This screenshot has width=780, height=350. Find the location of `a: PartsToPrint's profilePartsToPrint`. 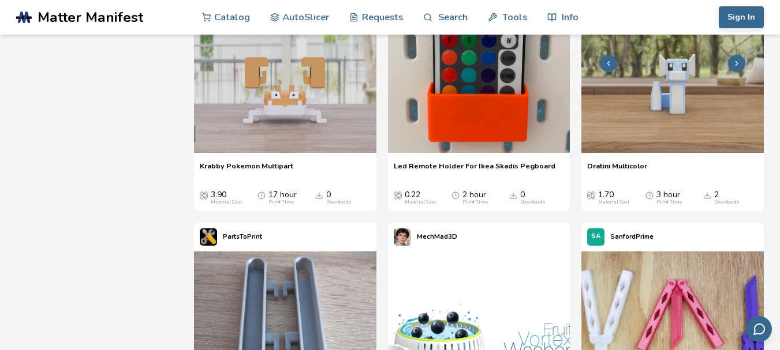

a: PartsToPrint's profilePartsToPrint is located at coordinates (231, 237).